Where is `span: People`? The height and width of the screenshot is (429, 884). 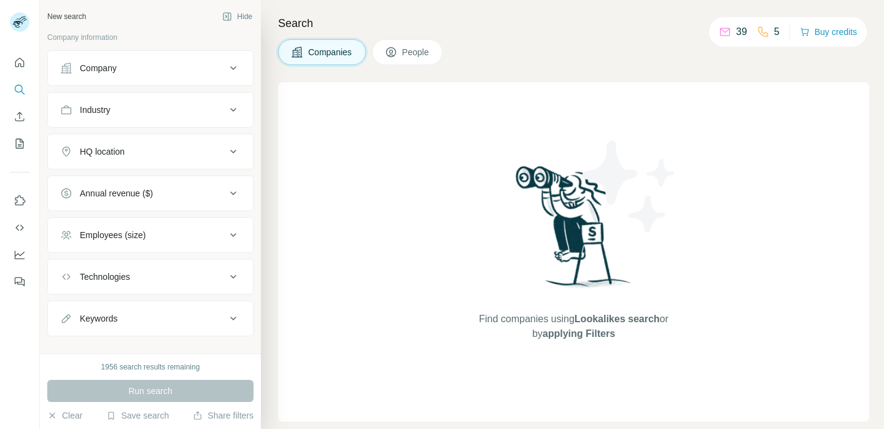
span: People is located at coordinates (416, 52).